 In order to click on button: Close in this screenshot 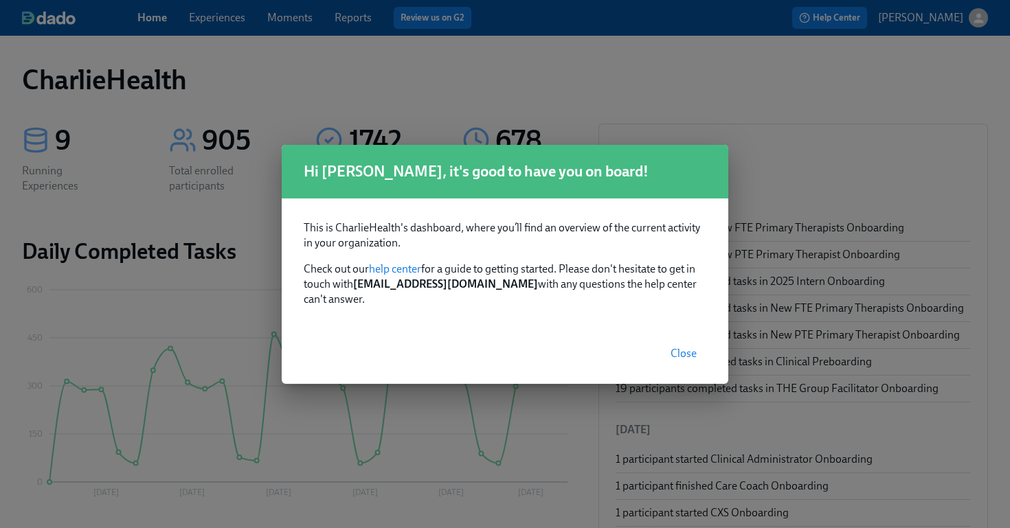, I will do `click(684, 354)`.